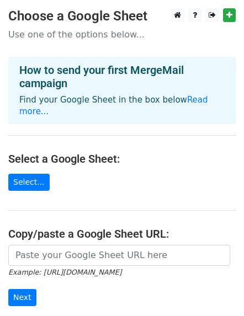 The height and width of the screenshot is (316, 244). Describe the element at coordinates (29, 182) in the screenshot. I see `a: Select...` at that location.